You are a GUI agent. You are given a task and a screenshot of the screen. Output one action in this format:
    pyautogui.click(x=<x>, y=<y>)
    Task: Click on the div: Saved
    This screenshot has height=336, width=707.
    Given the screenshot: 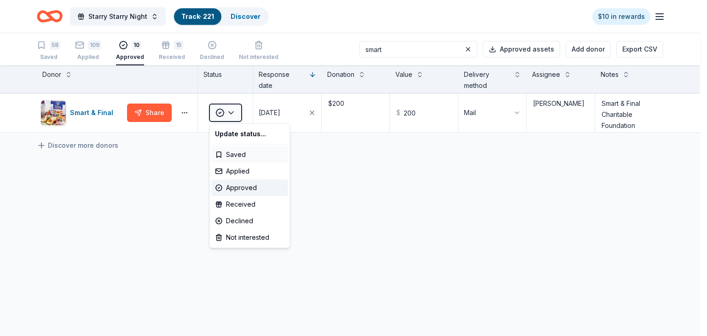 What is the action you would take?
    pyautogui.click(x=250, y=155)
    